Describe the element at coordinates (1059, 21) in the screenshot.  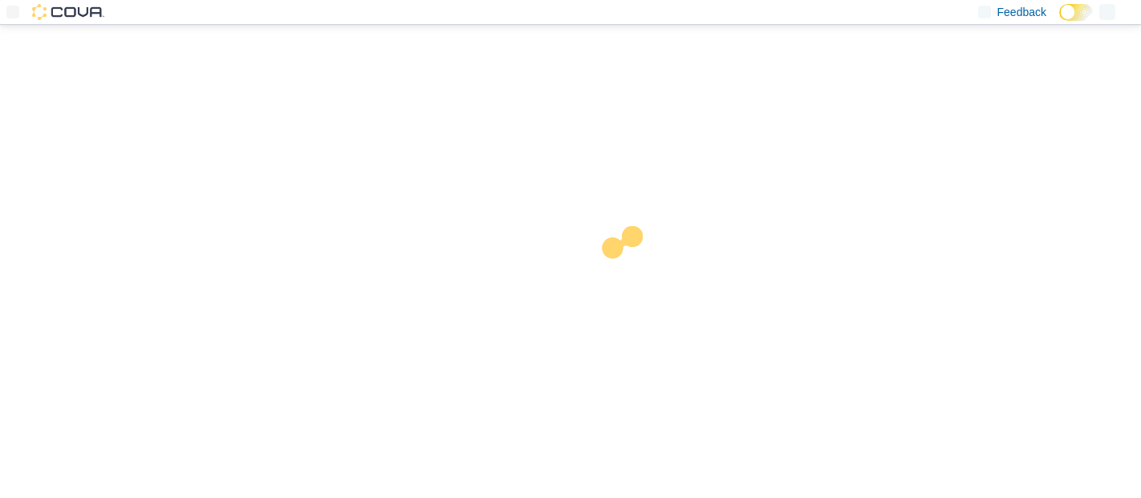
I see `span: Dark Mode` at that location.